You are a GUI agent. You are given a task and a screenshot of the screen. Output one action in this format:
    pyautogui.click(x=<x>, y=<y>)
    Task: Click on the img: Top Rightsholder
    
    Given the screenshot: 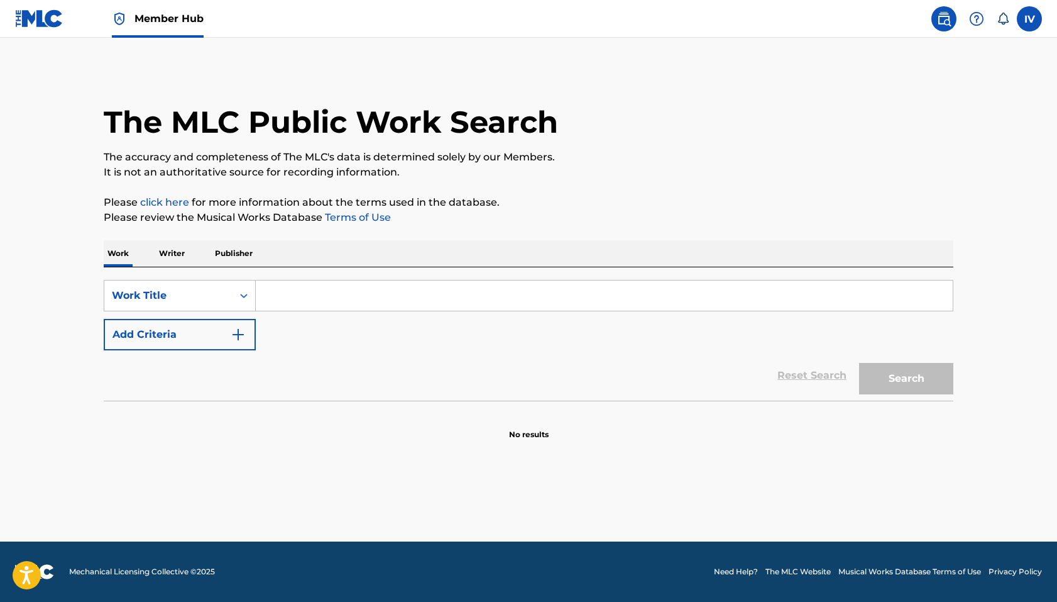 What is the action you would take?
    pyautogui.click(x=119, y=19)
    